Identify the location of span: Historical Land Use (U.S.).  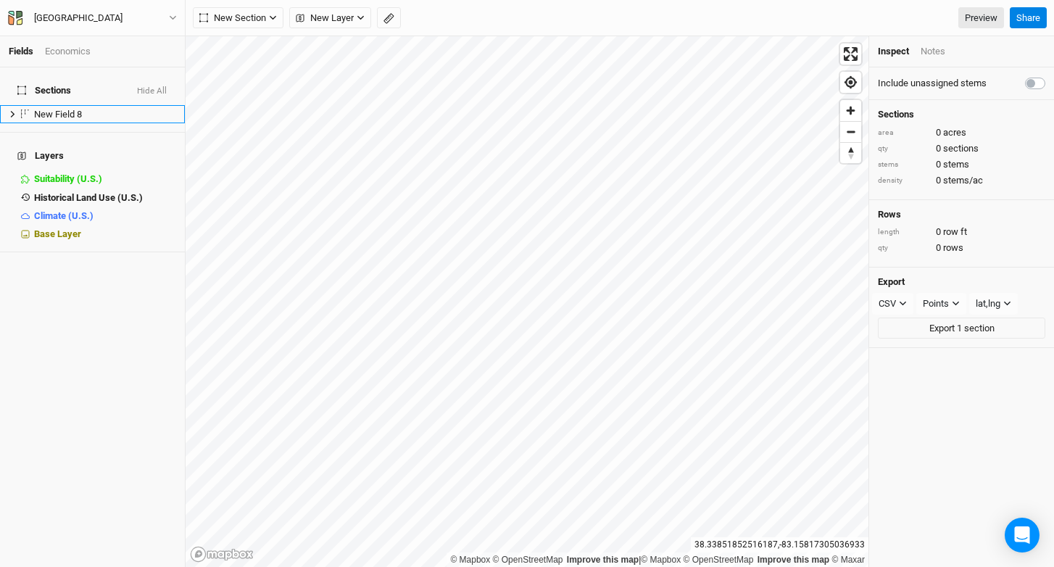
(88, 197).